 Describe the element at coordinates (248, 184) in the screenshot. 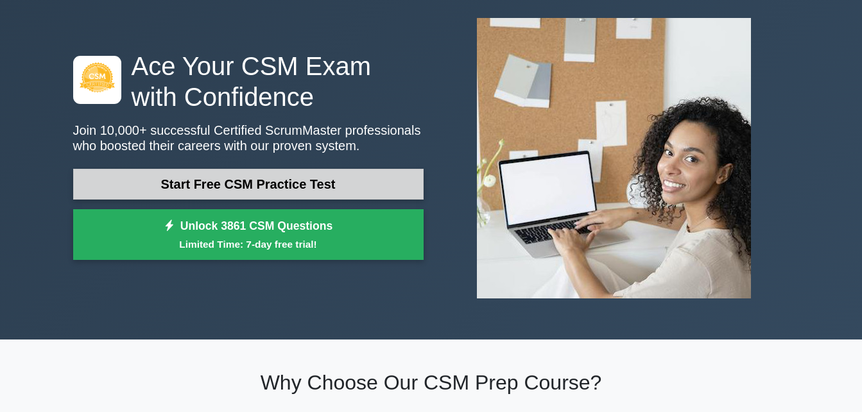

I see `a: Start Free CSM Practice Test` at that location.